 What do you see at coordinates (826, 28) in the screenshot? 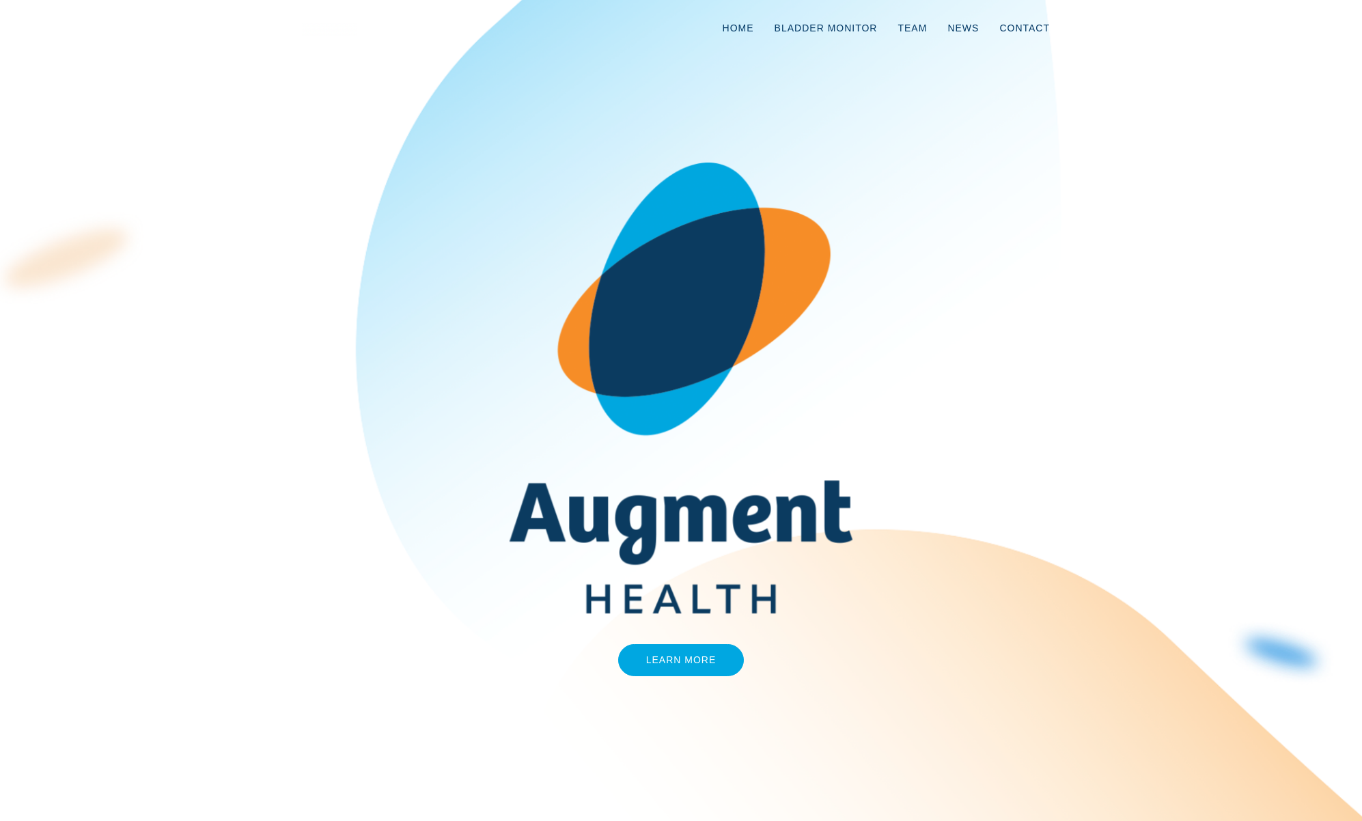
I see `a: Bladder Monitor` at bounding box center [826, 28].